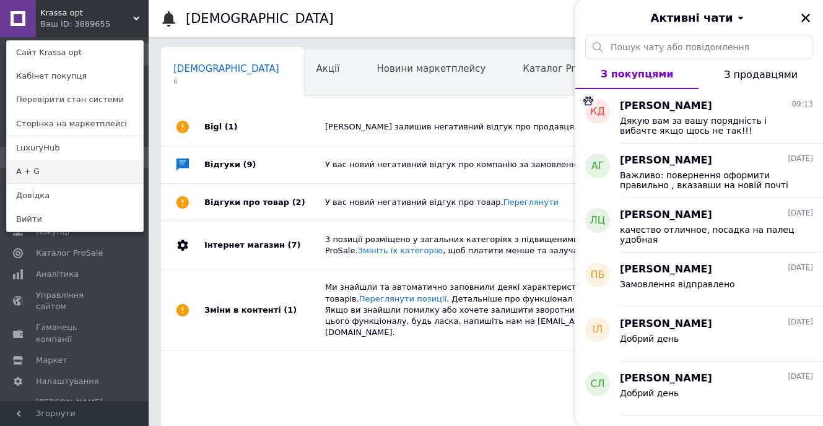 The height and width of the screenshot is (426, 823). What do you see at coordinates (75, 53) in the screenshot?
I see `a: Сайт Krassa opt` at bounding box center [75, 53].